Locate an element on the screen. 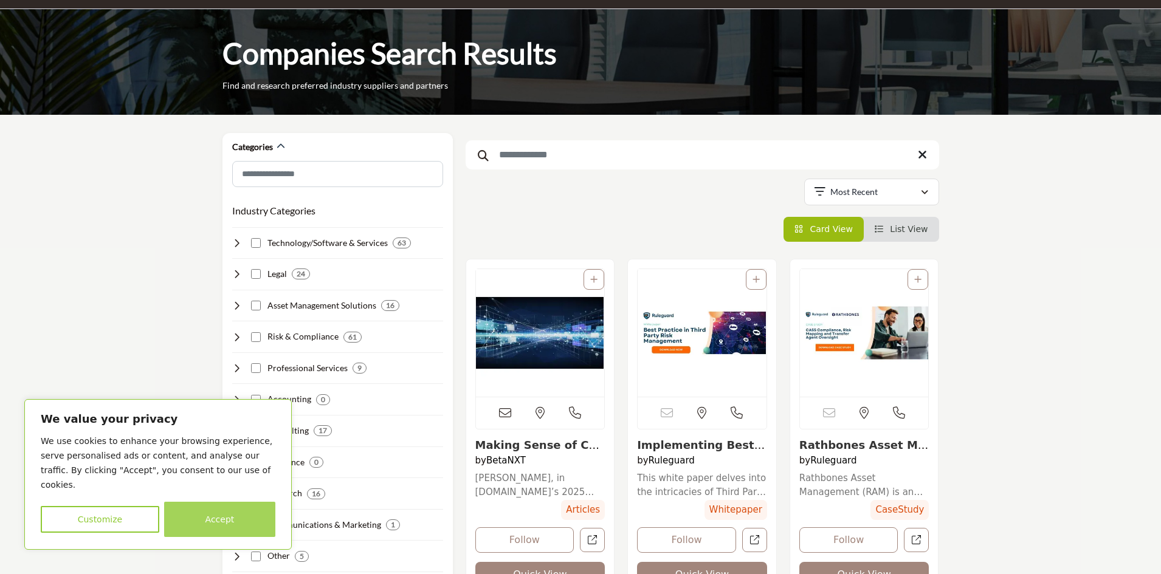 The image size is (1161, 574). a: Rathbones Asset Management (RAM) is an active management house, offering a range of investment so... is located at coordinates (864, 485).